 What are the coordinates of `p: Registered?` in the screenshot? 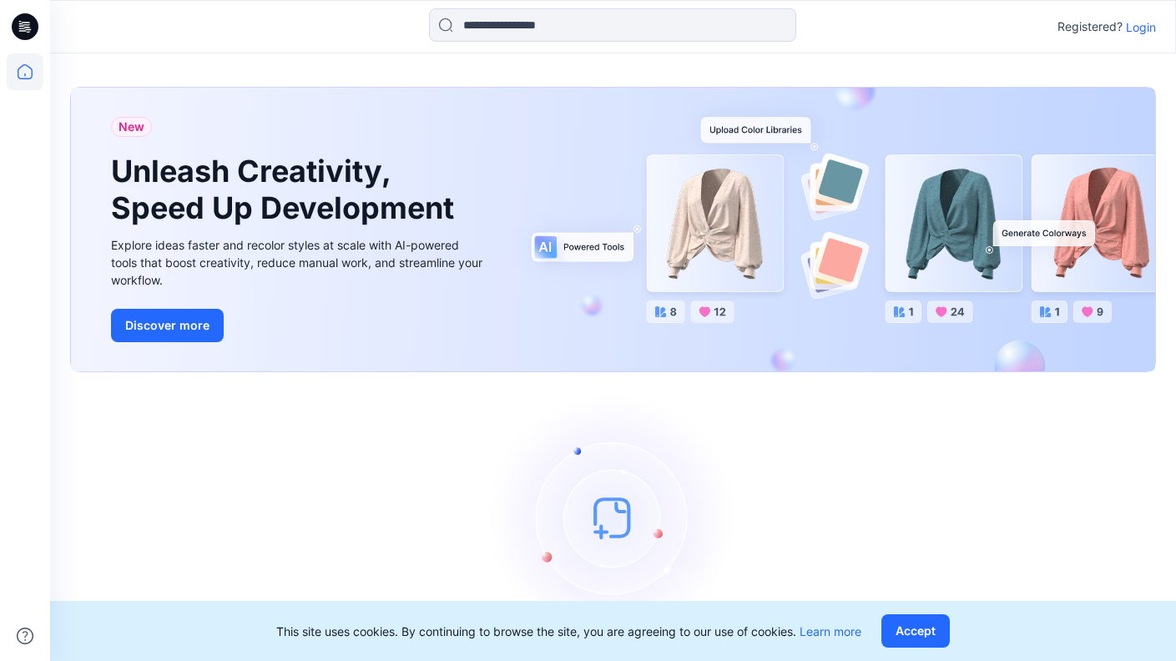 It's located at (1090, 27).